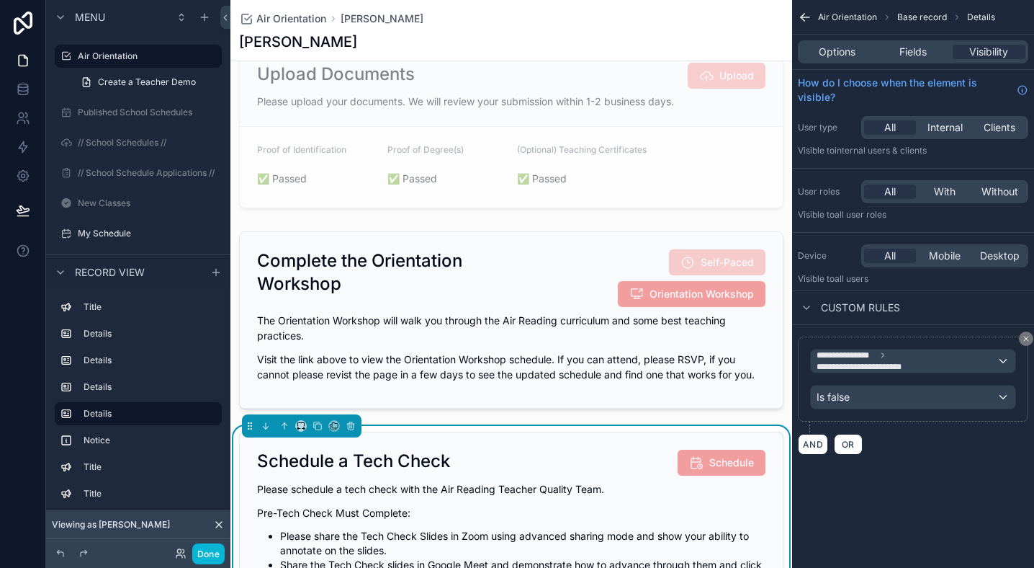  I want to click on label: User roles, so click(827, 192).